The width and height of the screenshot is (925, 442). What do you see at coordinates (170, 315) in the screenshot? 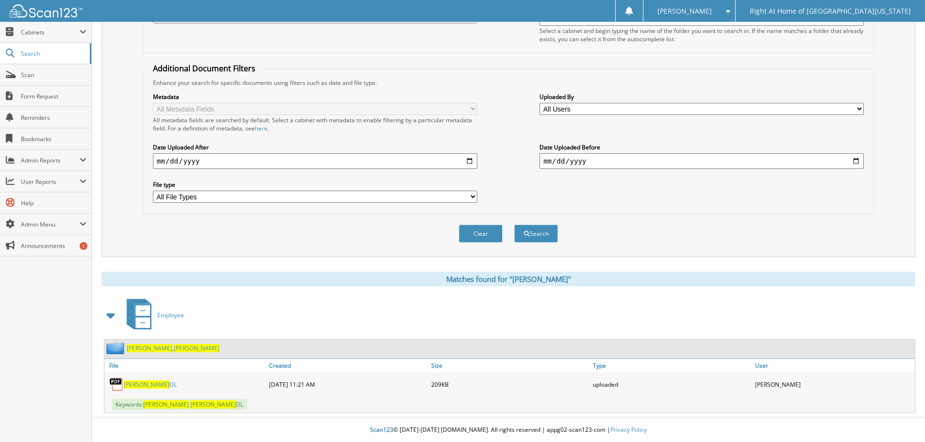
I see `span: Employee` at bounding box center [170, 315].